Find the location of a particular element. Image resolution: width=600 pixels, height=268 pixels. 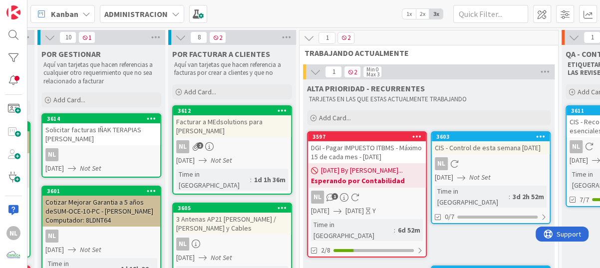

div: Y is located at coordinates (374, 211).